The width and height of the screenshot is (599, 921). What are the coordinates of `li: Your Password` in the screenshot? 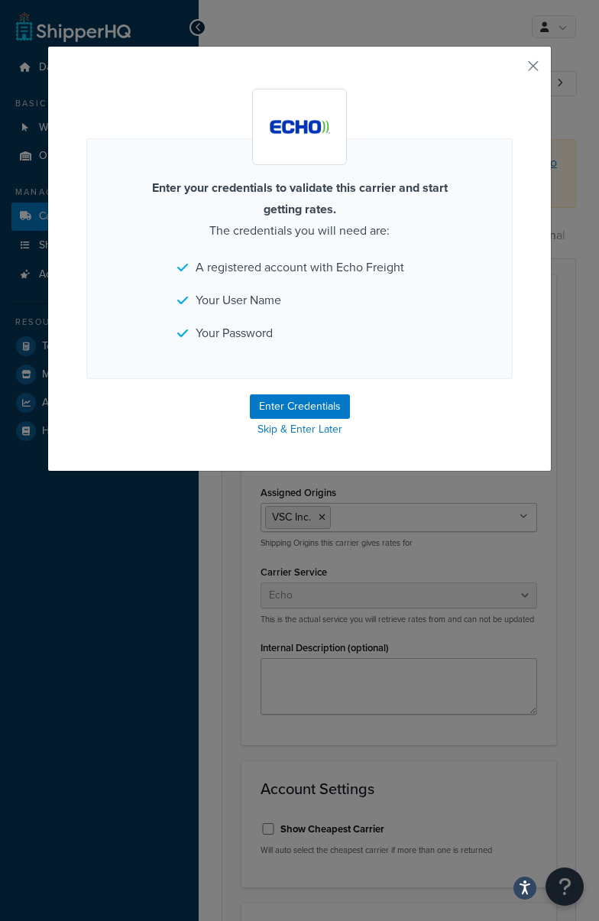 It's located at (299, 333).